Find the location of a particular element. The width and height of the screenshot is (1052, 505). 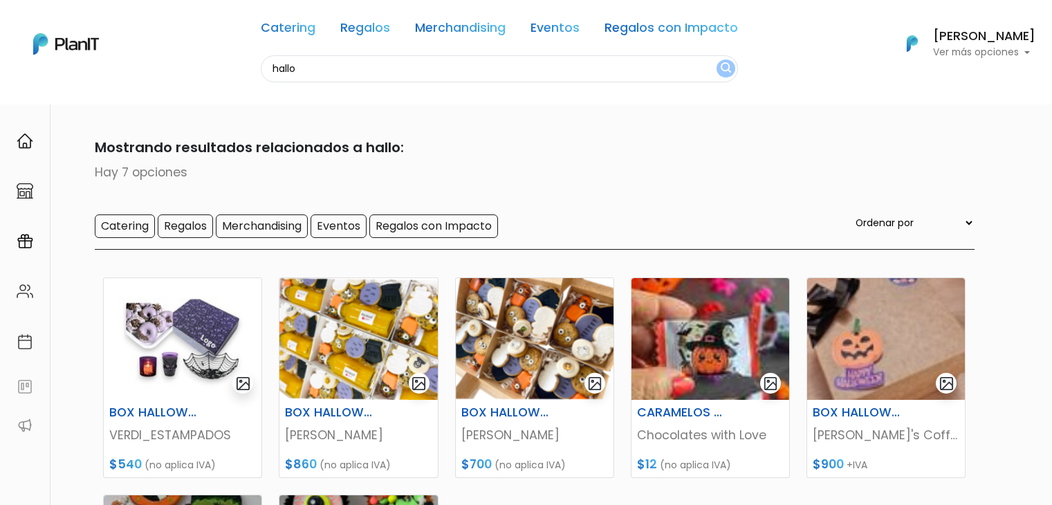

img: thumb_Captura_de_pantalla_2025-10-15_120739.png is located at coordinates (535, 339).